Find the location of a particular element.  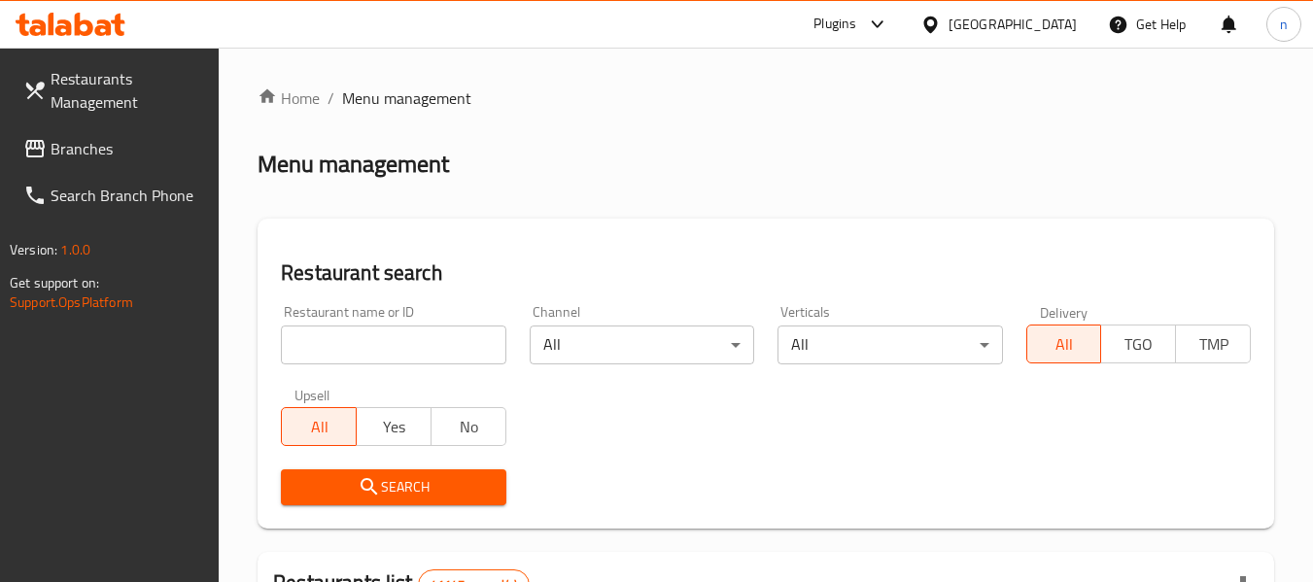

span: Restaurants Management is located at coordinates (127, 90).